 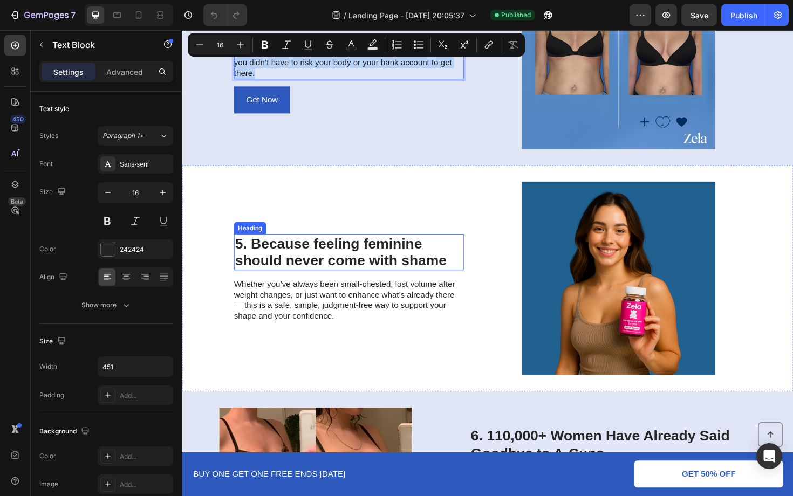 What do you see at coordinates (98, 45) in the screenshot?
I see `p: Text Block` at bounding box center [98, 45].